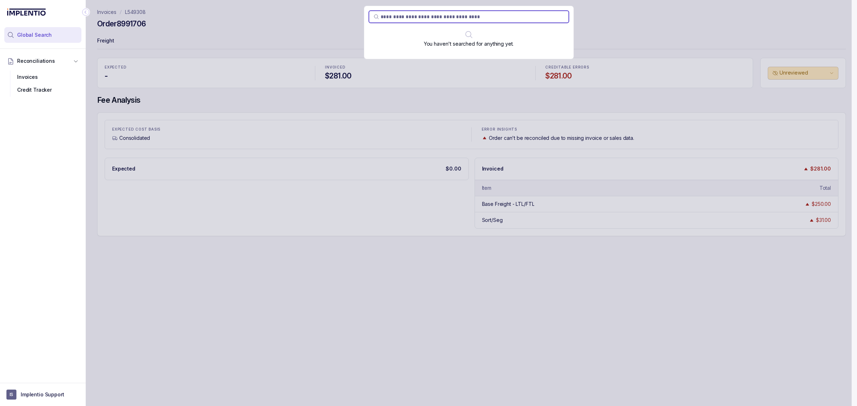  What do you see at coordinates (34, 35) in the screenshot?
I see `span: Global Search` at bounding box center [34, 35].